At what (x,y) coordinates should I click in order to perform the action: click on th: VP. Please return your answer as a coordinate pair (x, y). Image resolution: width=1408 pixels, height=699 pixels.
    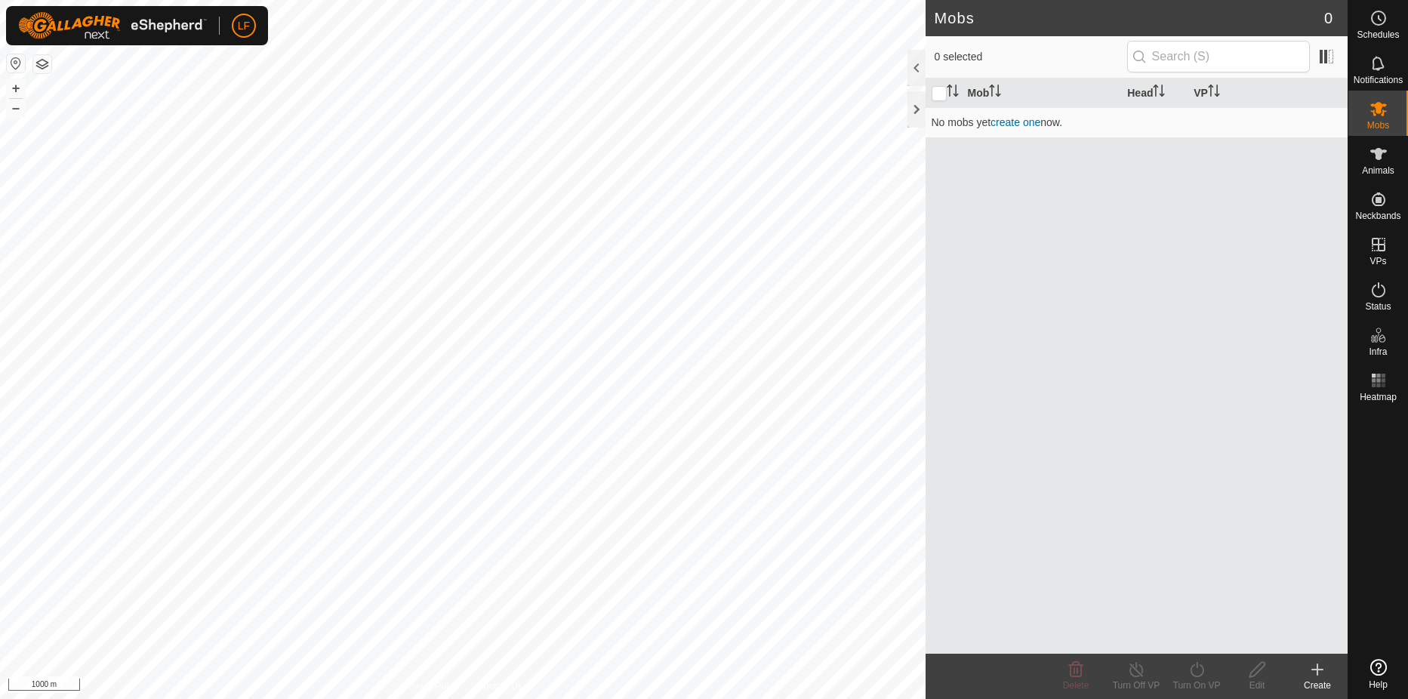
    Looking at the image, I should click on (1267, 93).